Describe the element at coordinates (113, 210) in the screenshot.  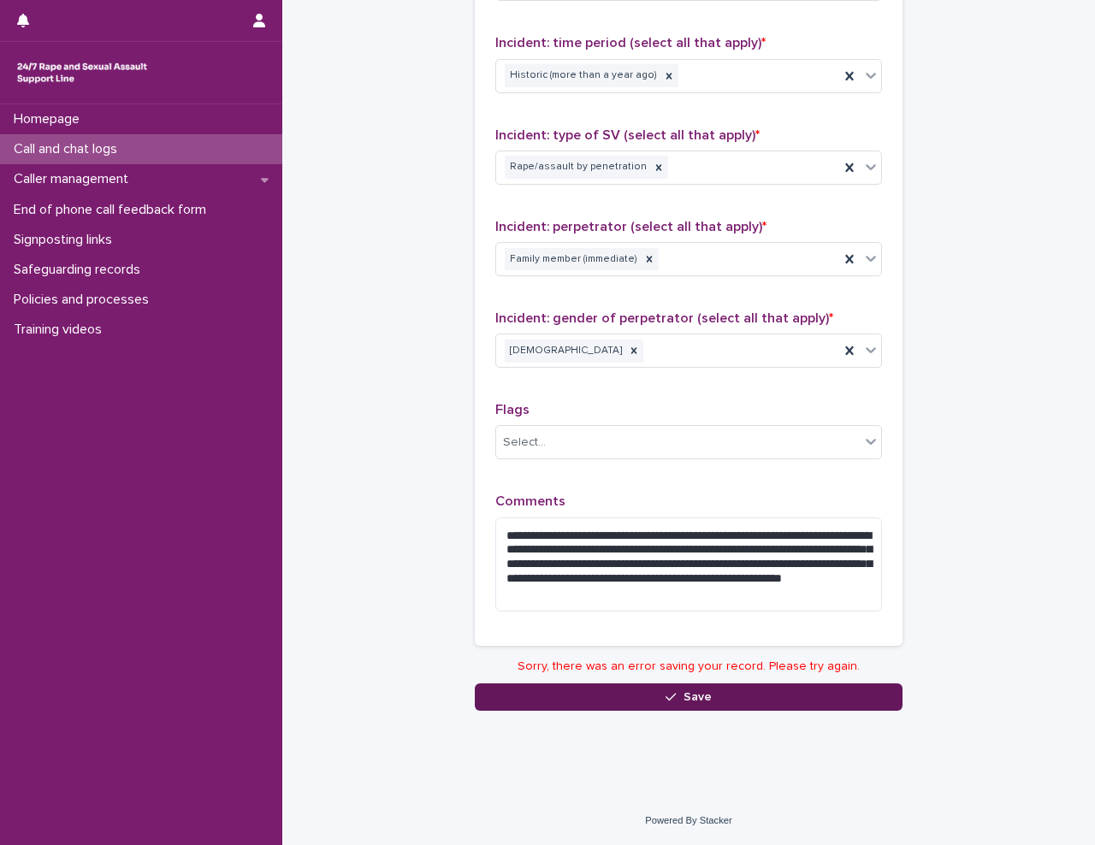
I see `p: End of phone call feedback form` at that location.